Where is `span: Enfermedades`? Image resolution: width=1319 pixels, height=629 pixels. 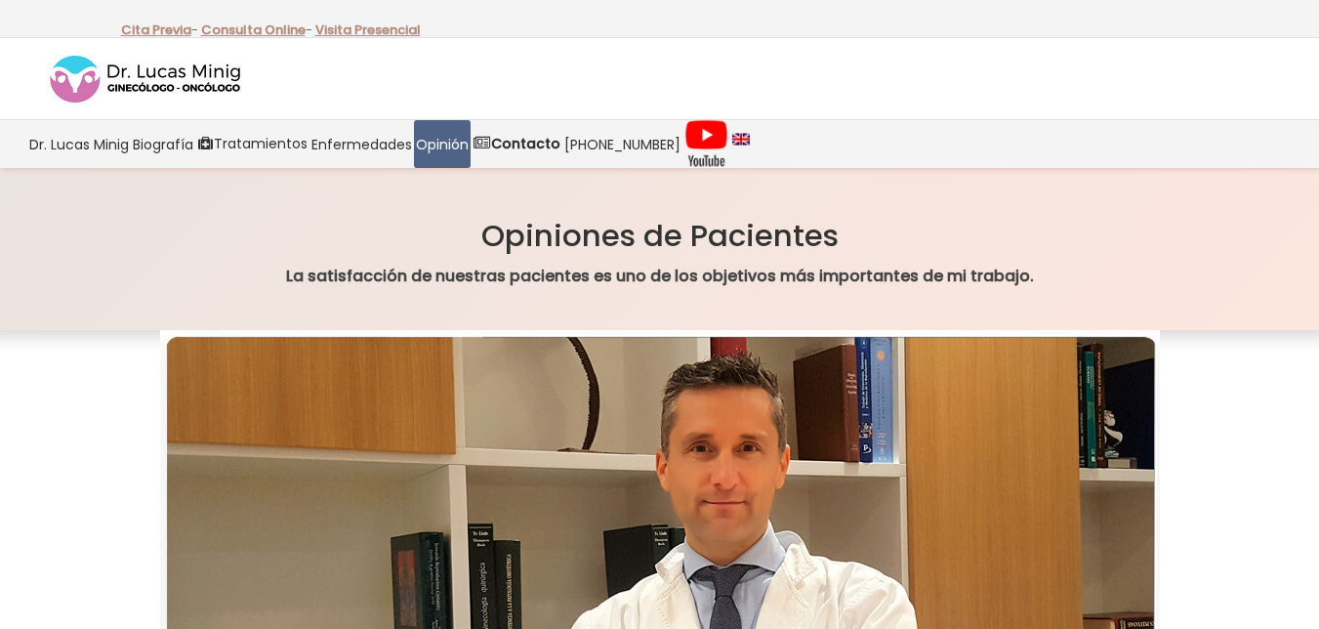
span: Enfermedades is located at coordinates (361, 144).